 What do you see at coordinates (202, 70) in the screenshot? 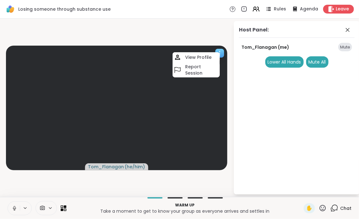
I see `h4: Report Session` at bounding box center [202, 70].